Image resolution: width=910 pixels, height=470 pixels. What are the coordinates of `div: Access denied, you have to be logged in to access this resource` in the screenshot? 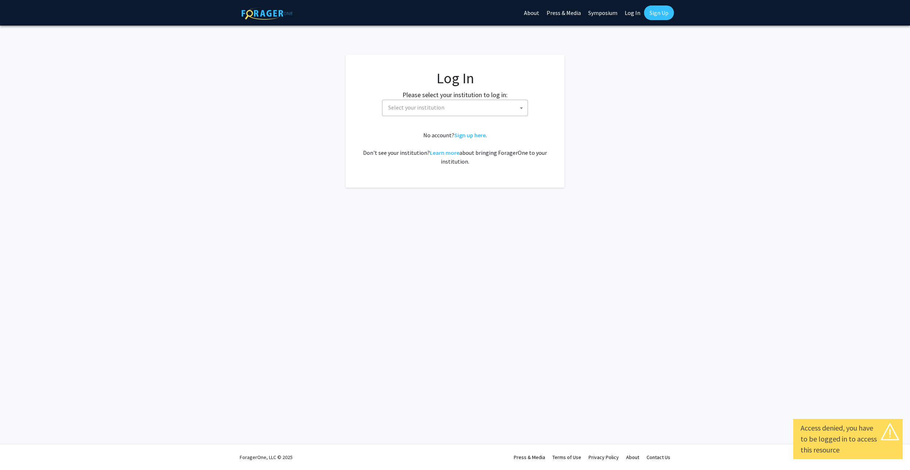 It's located at (848, 439).